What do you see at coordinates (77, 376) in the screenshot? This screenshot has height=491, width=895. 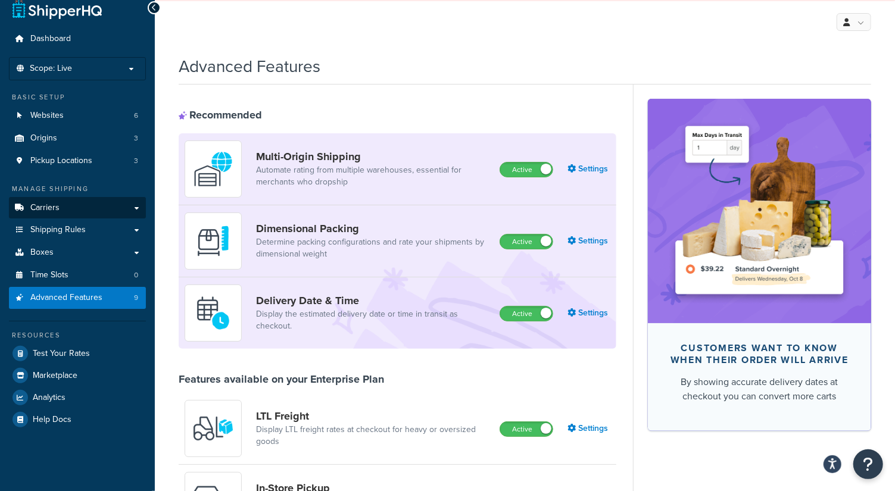 I see `a: Marketplace` at bounding box center [77, 376].